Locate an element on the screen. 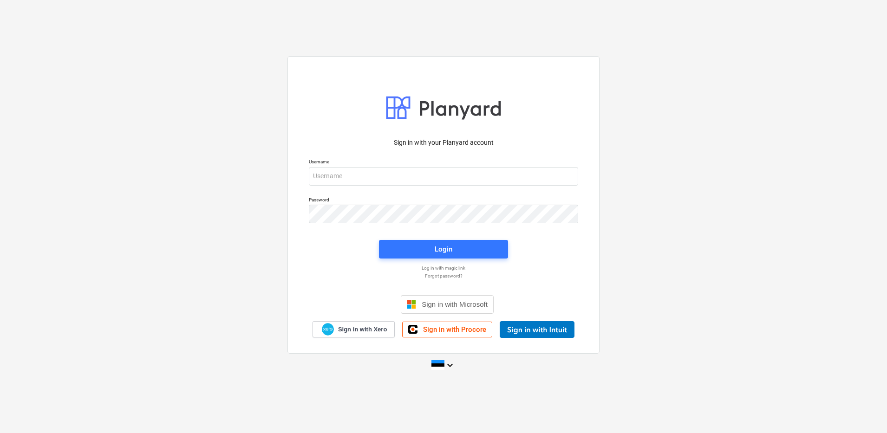 The width and height of the screenshot is (887, 433). img: Microsoft logo is located at coordinates (411, 305).